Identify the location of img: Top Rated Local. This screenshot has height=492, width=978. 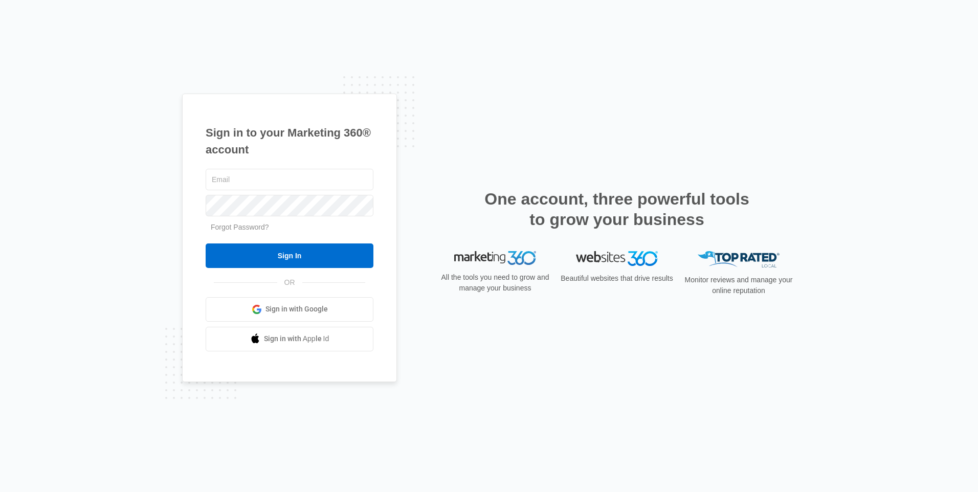
(739, 259).